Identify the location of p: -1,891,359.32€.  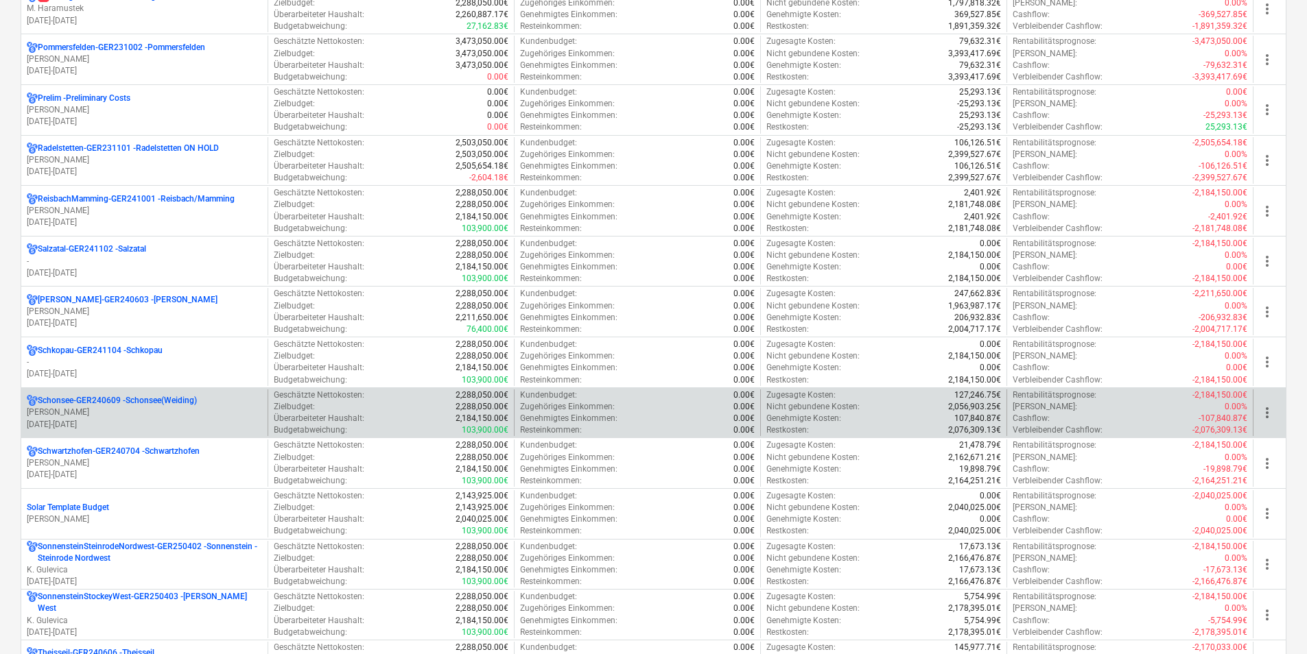
(1220, 26).